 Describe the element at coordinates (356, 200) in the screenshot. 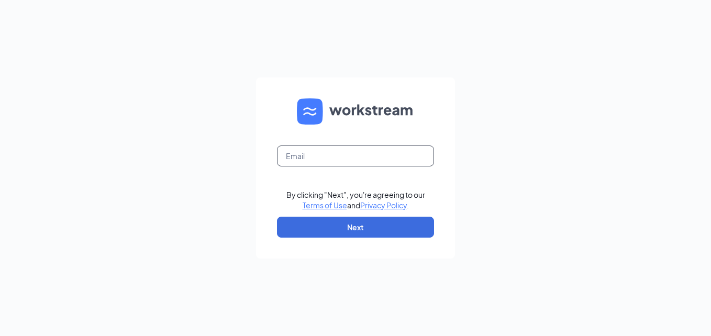

I see `div: By clicking "Next", you're agreeing to our and .` at that location.